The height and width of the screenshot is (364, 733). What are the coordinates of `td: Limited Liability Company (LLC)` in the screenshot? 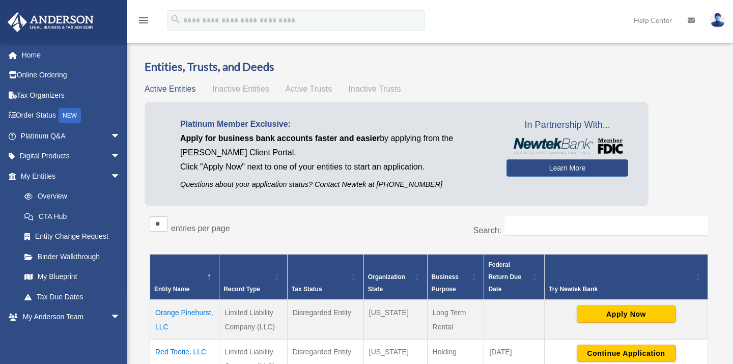 It's located at (254, 320).